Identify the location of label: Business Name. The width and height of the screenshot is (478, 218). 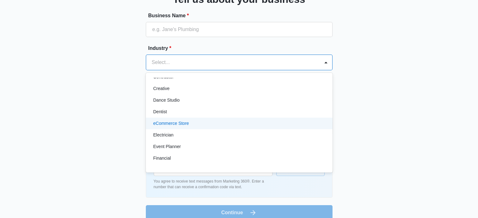
(242, 16).